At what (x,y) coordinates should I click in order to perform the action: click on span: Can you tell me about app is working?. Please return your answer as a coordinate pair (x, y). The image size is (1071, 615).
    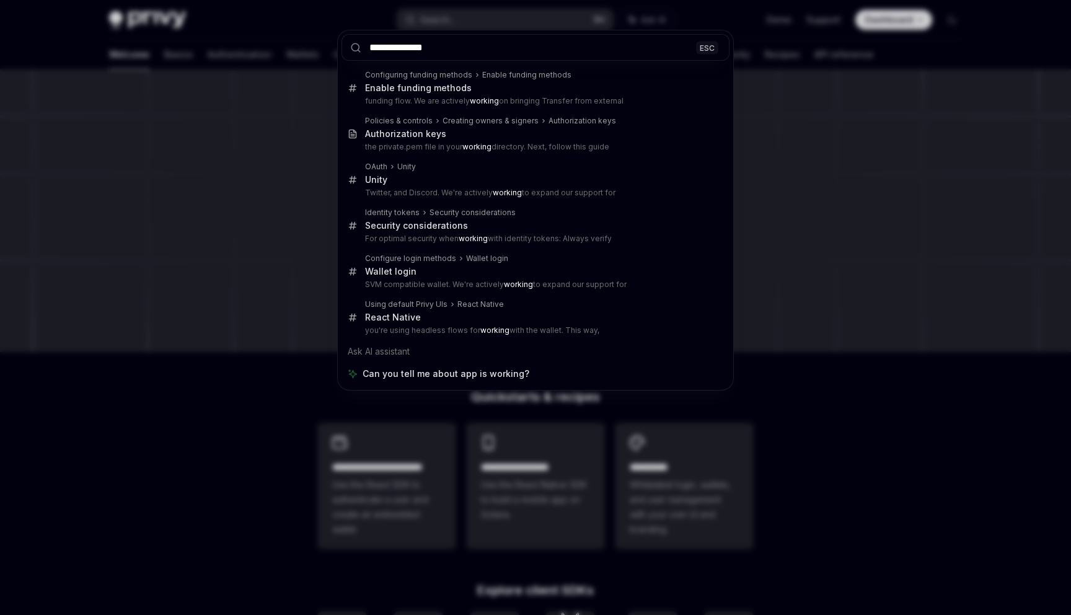
    Looking at the image, I should click on (445, 374).